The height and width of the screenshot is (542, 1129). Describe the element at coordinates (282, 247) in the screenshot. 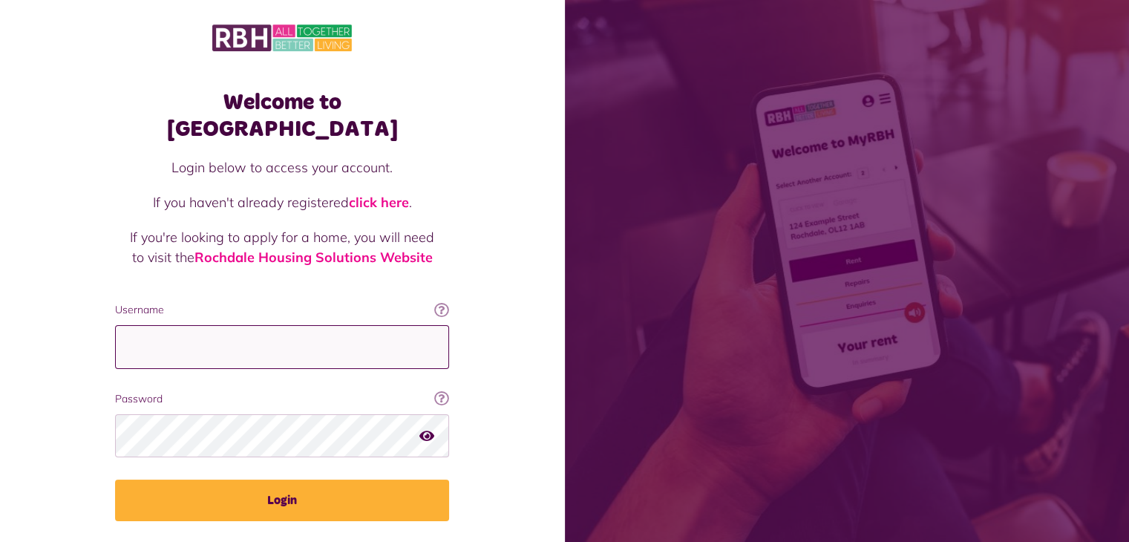

I see `p: If you're looking to apply for a home, you will need to visit the` at that location.